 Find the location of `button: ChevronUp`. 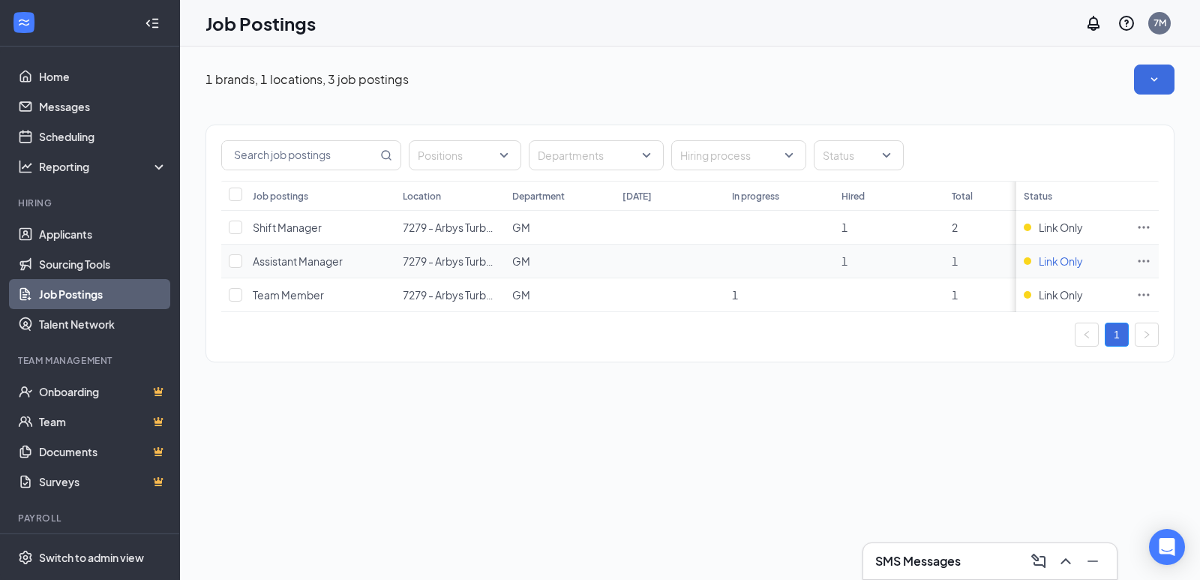

button: ChevronUp is located at coordinates (1066, 561).